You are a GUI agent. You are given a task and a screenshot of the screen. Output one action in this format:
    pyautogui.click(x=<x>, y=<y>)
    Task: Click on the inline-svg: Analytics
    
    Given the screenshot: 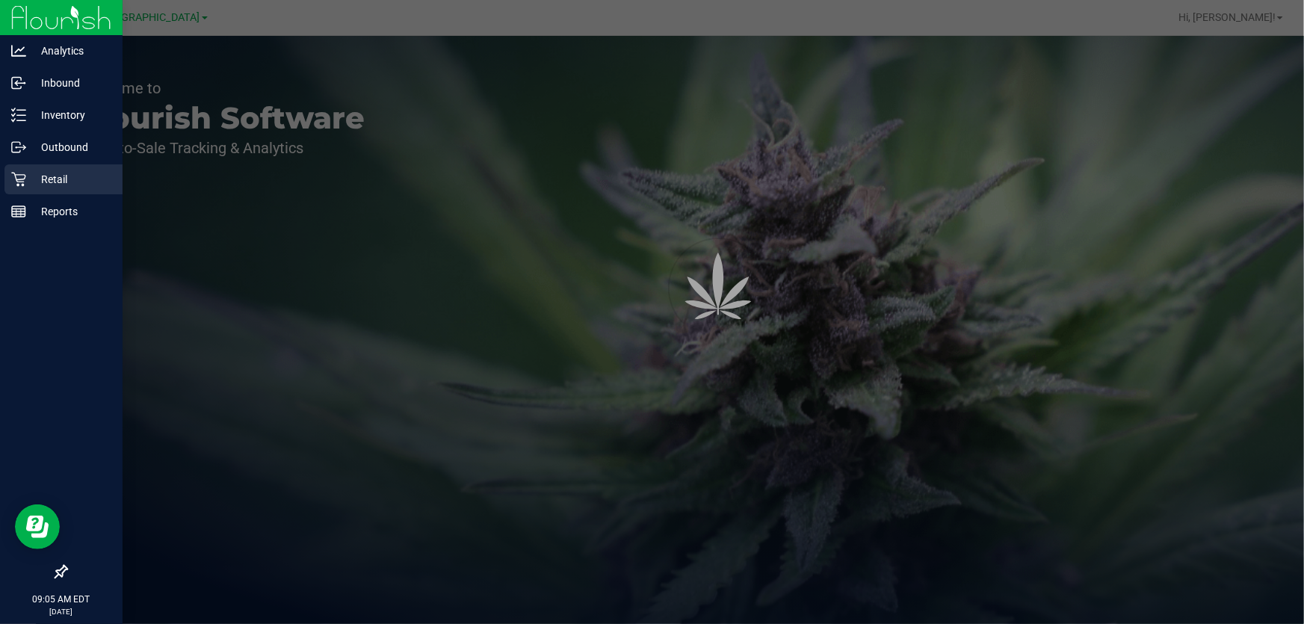 What is the action you would take?
    pyautogui.click(x=19, y=51)
    